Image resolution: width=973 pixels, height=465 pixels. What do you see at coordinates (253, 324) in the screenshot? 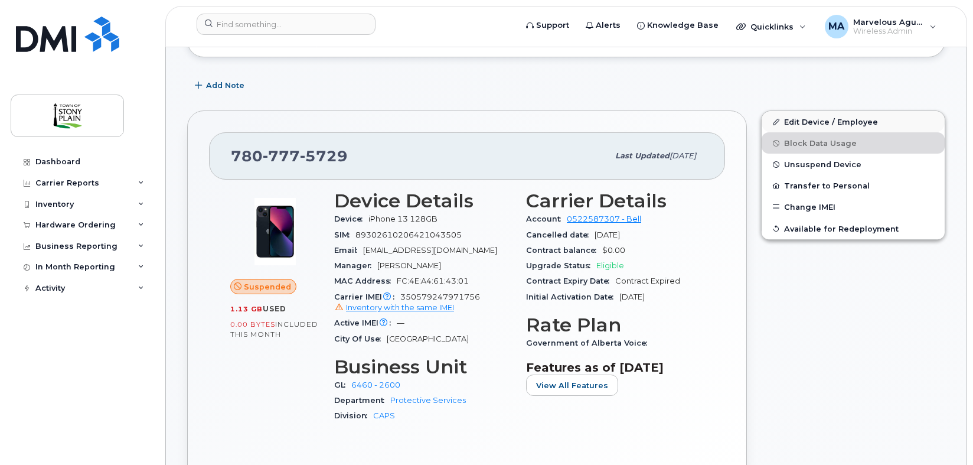
I see `span: 0.00 Bytes` at bounding box center [253, 324].